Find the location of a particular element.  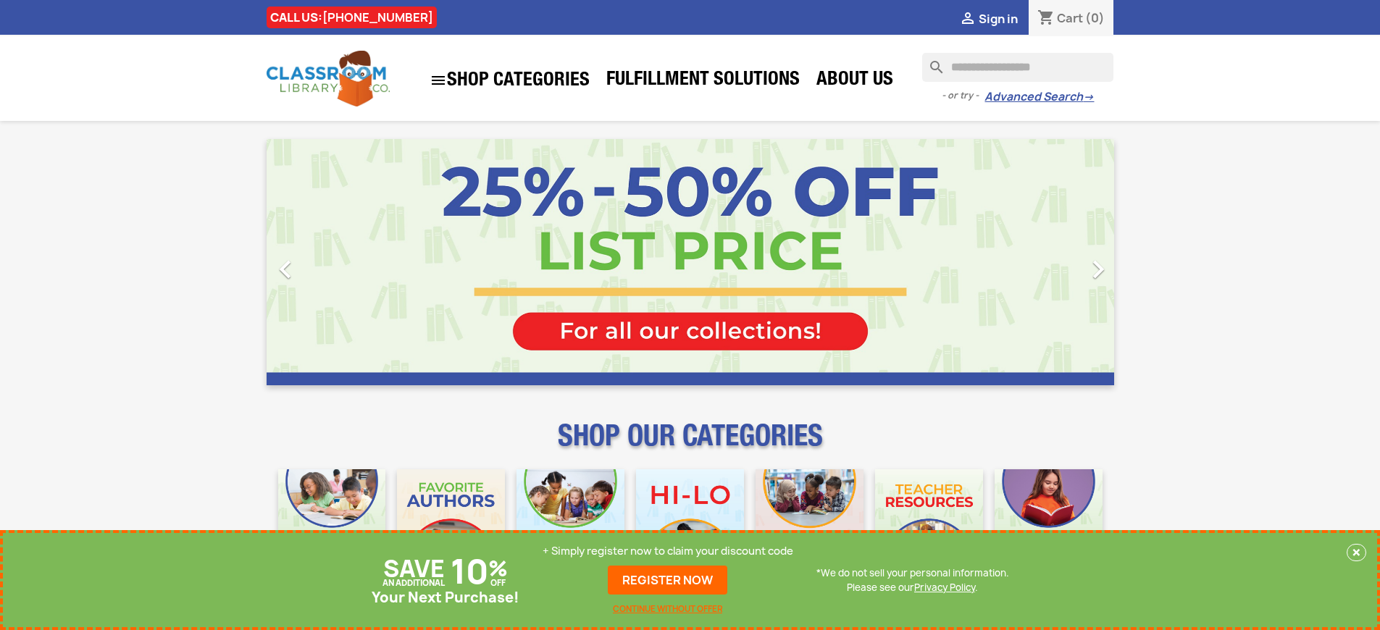

img: CLC_Phonics_And_Decodables_Mobile.jpg is located at coordinates (570, 523).